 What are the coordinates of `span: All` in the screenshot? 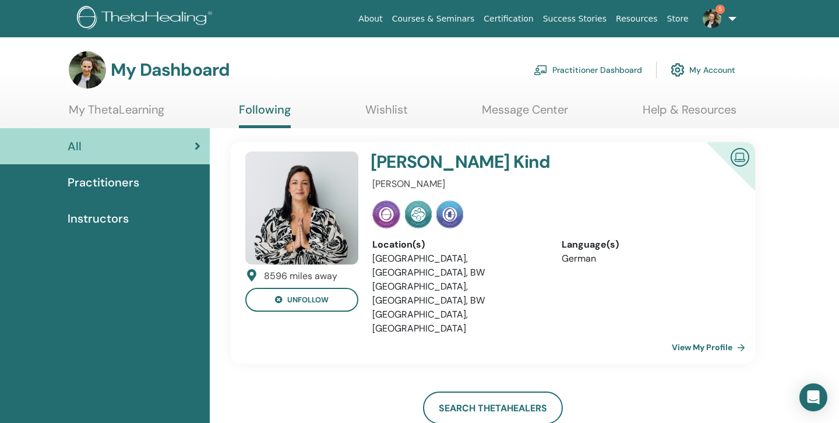 It's located at (75, 146).